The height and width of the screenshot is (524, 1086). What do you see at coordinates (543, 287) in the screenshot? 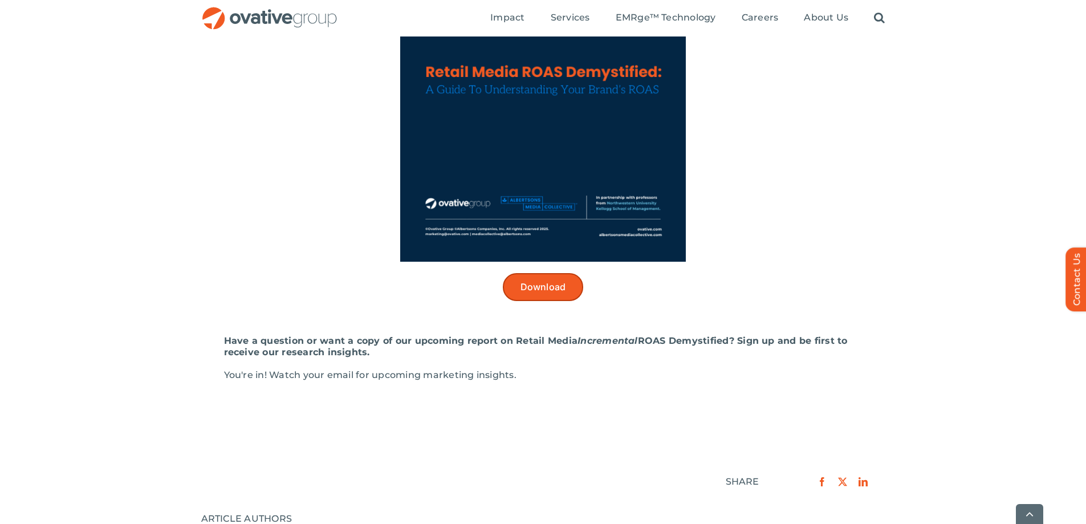
I see `a: Download` at bounding box center [543, 287].